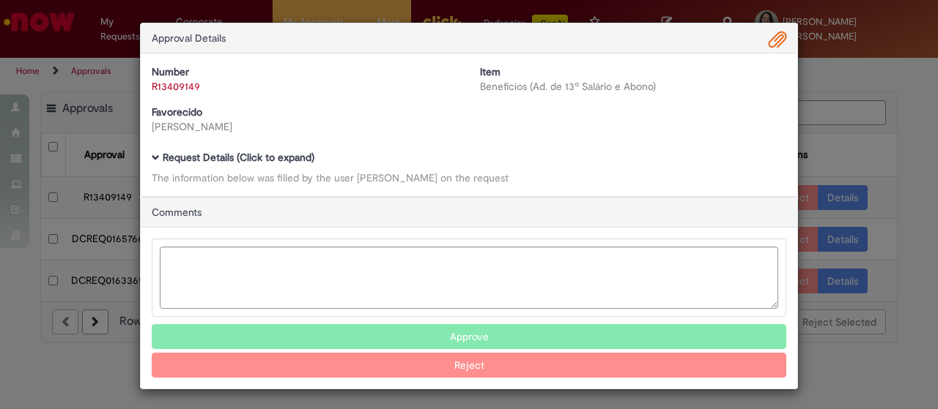 This screenshot has width=938, height=409. I want to click on b: Favorecido, so click(177, 112).